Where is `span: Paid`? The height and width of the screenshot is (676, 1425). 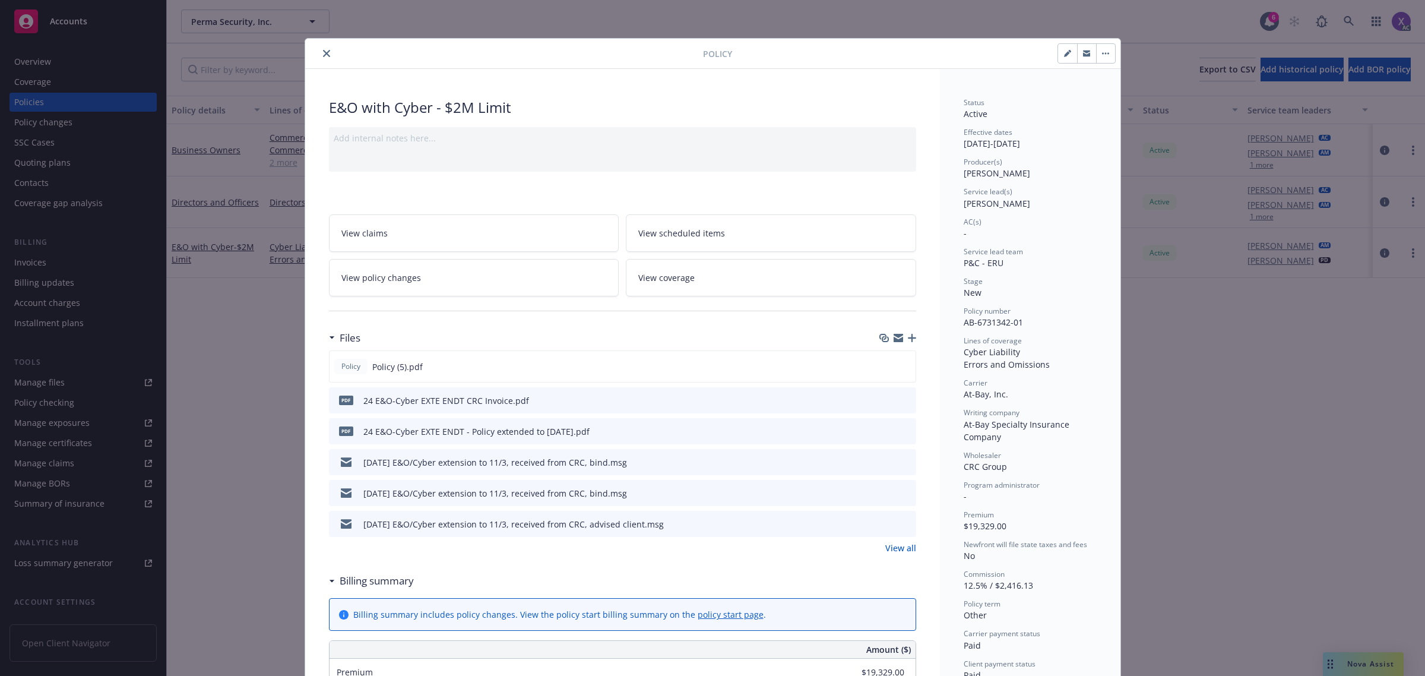 span: Paid is located at coordinates (972, 645).